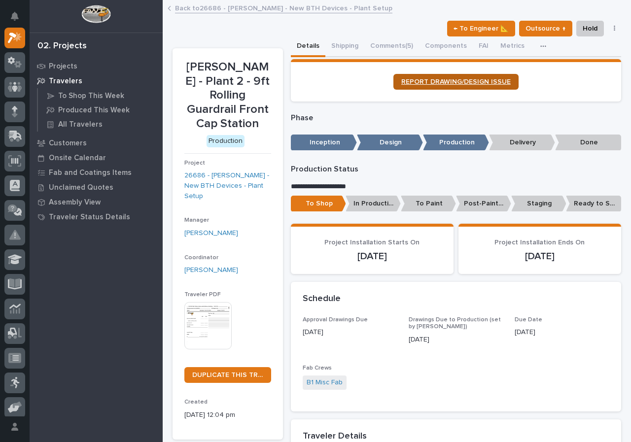 The width and height of the screenshot is (631, 442). I want to click on span: ← To Engineer 📐, so click(481, 29).